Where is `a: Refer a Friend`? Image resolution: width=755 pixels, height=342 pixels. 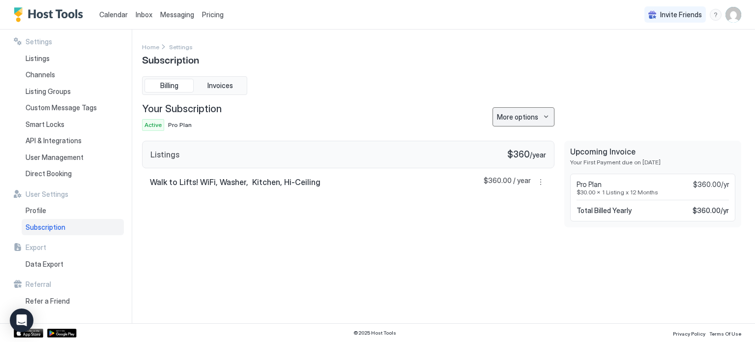 a: Refer a Friend is located at coordinates (73, 301).